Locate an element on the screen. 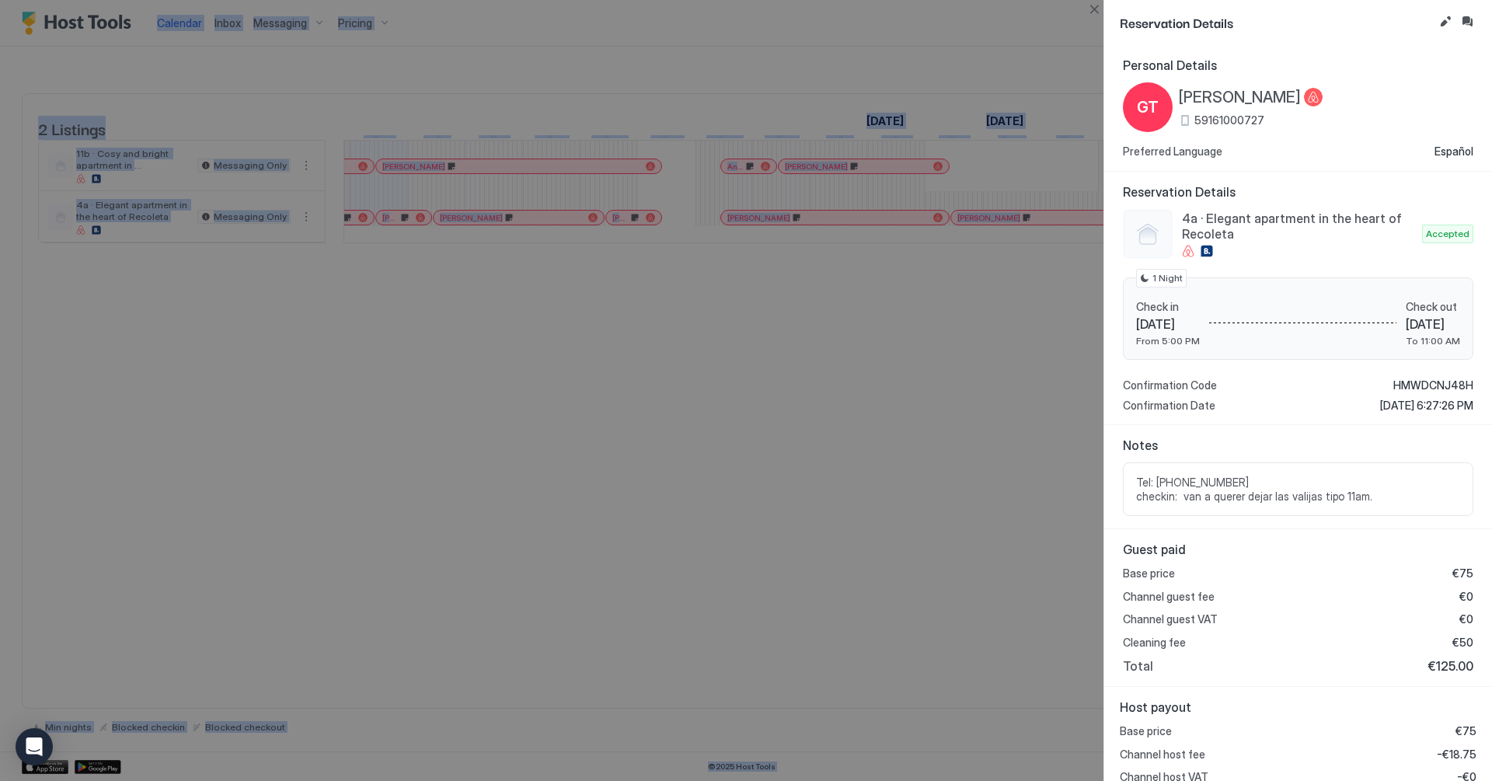  div: Open Intercom Messenger is located at coordinates (34, 747).